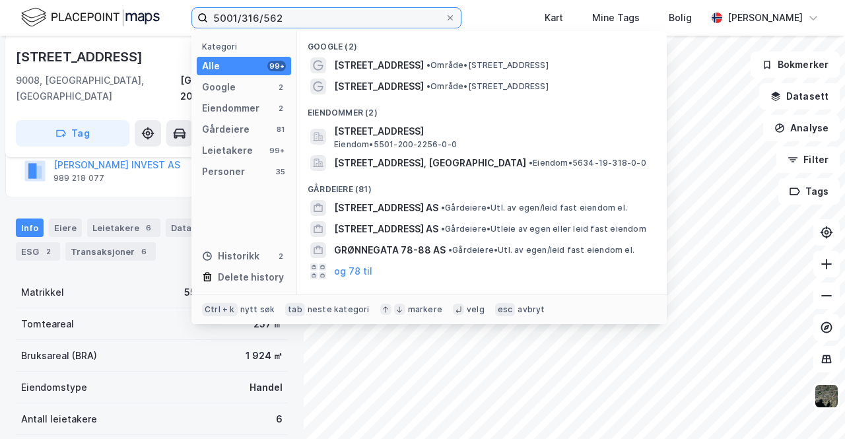 This screenshot has width=845, height=439. I want to click on div: velg, so click(475, 309).